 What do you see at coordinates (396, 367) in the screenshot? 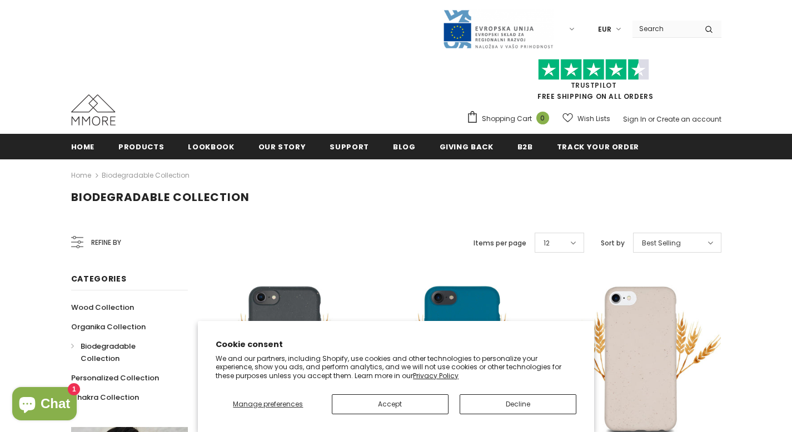
I see `p: We and our partners, including Shopify, use cookies and other technologies to personalize your ex...` at bounding box center [396, 367].